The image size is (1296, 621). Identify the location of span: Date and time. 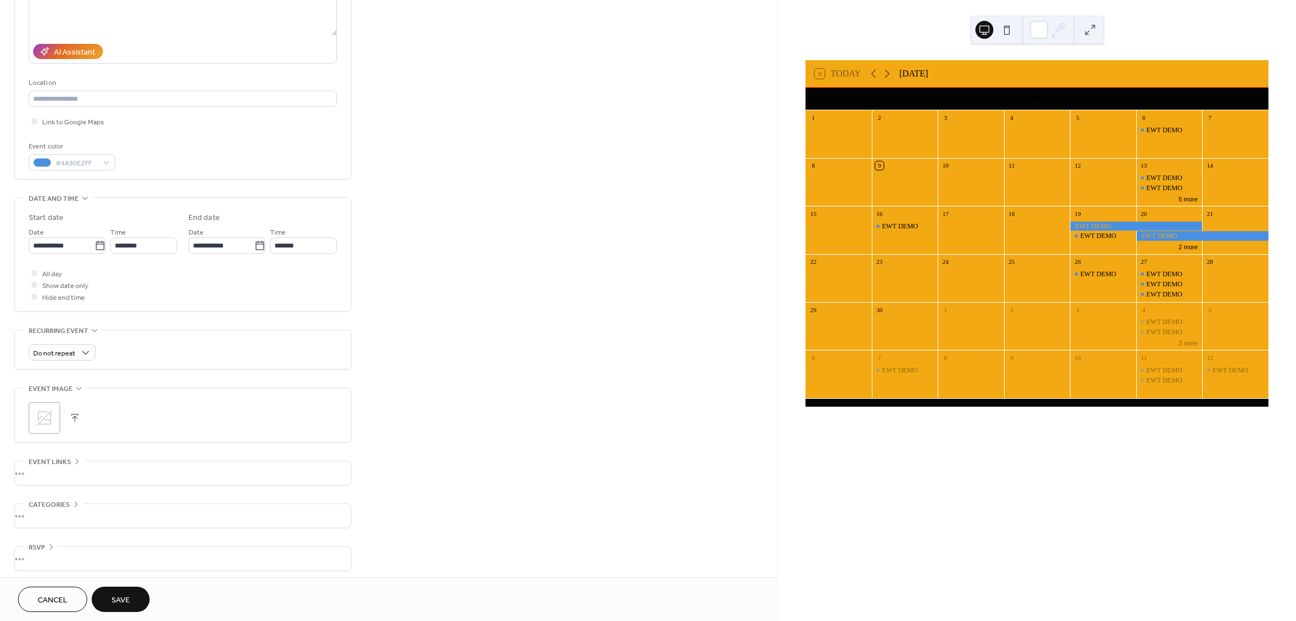
(53, 199).